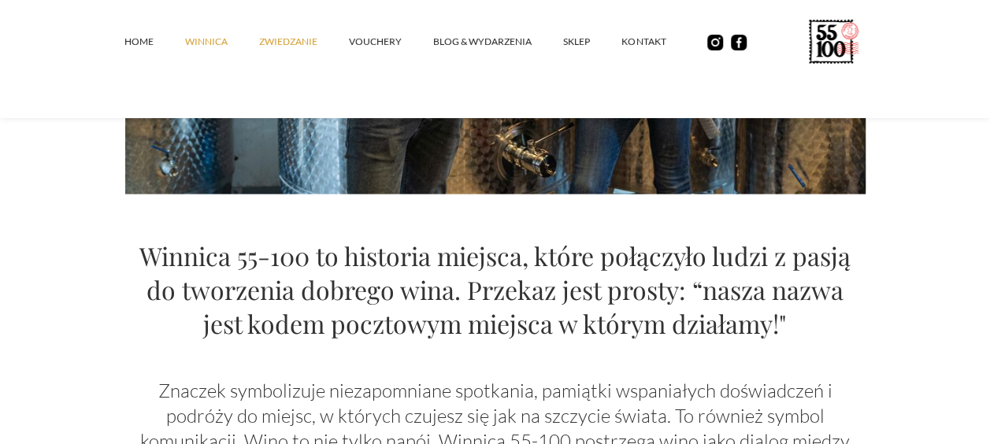 Image resolution: width=990 pixels, height=444 pixels. I want to click on h2: Winnica 55-100 to historia miejsca, które połączyło ludzi z pasją do tworzenia dobrego wina. Prze..., so click(495, 289).